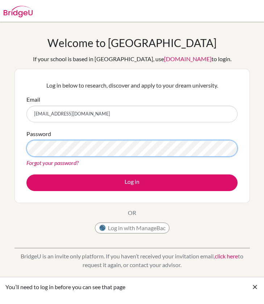  Describe the element at coordinates (132, 213) in the screenshot. I see `p: OR` at that location.